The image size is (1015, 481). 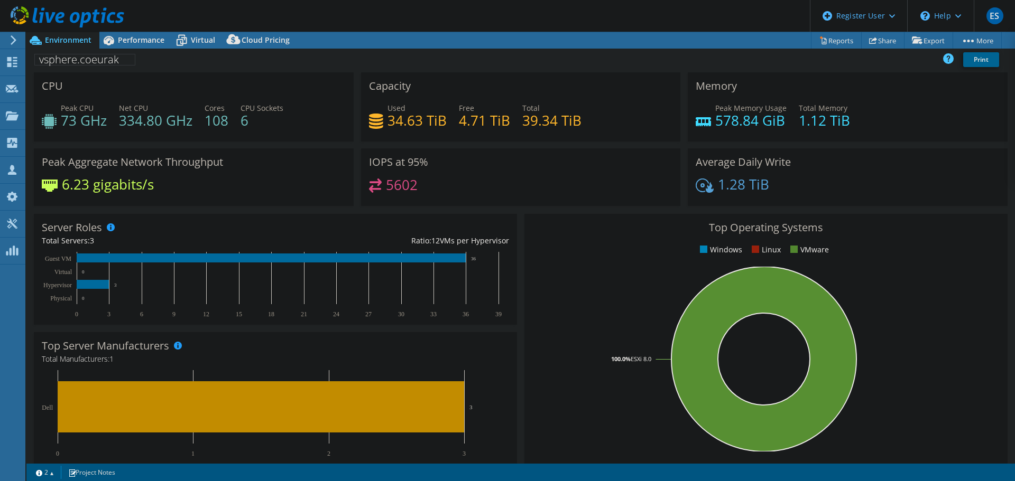 What do you see at coordinates (823, 108) in the screenshot?
I see `span: Total Memory` at bounding box center [823, 108].